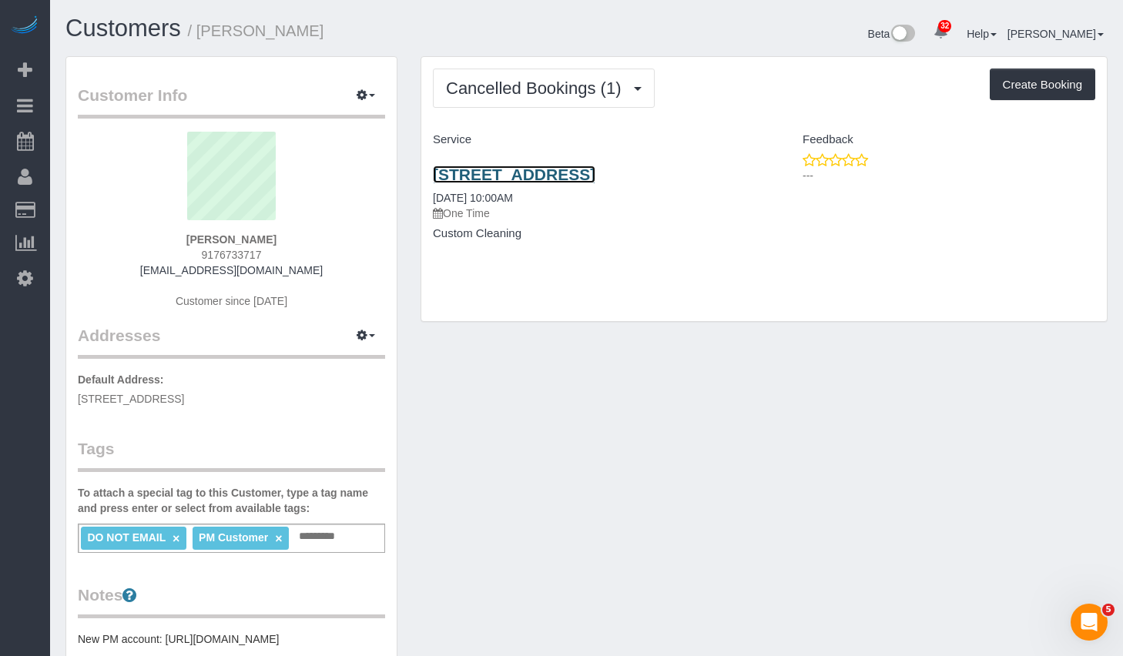  What do you see at coordinates (231, 501) in the screenshot?
I see `label: To attach a special tag to this Customer, type a tag name and press enter or select from availabl...` at bounding box center [231, 501].